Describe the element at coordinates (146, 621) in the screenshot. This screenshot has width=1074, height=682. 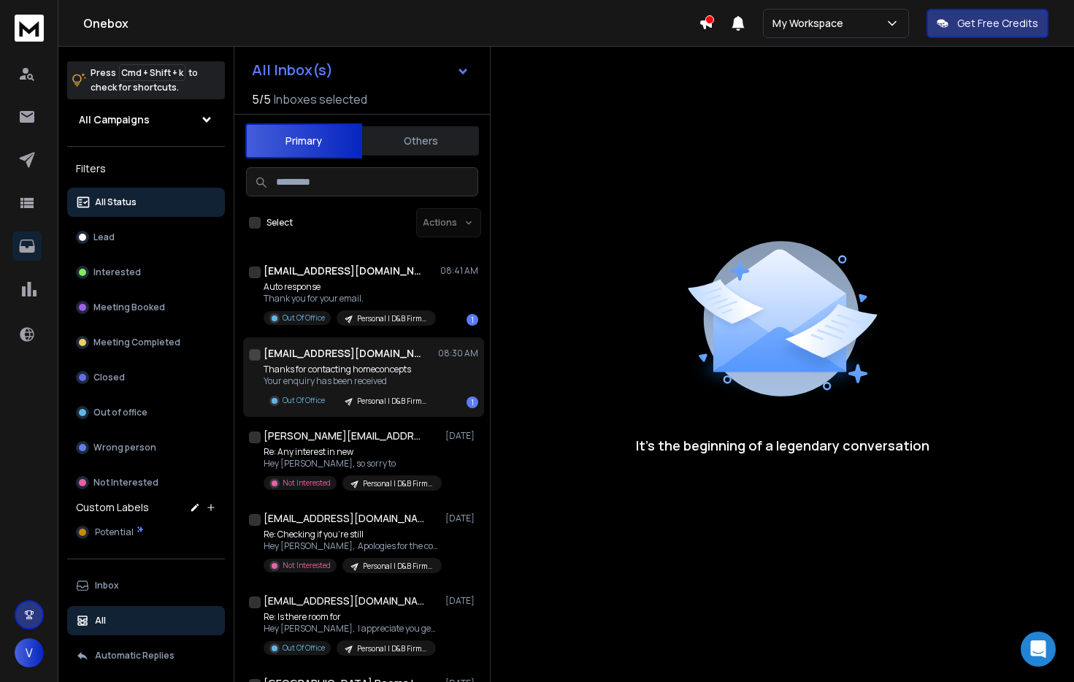
I see `button: All` at that location.